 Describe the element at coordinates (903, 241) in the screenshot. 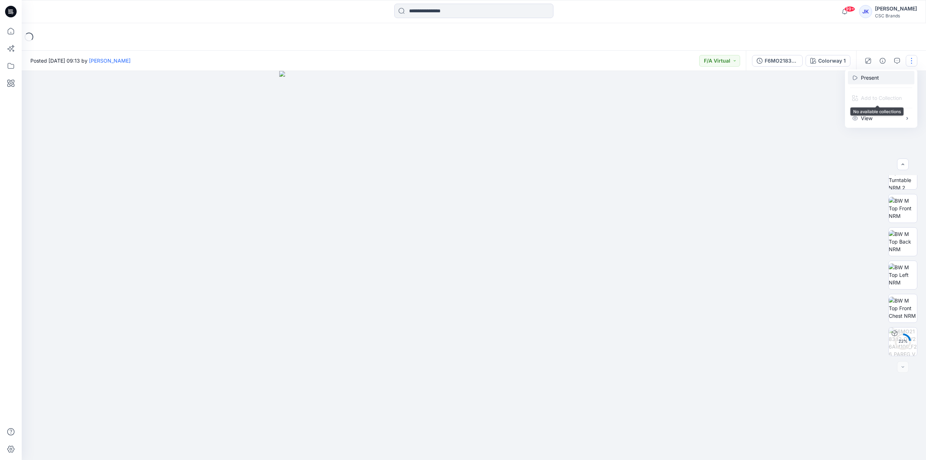

I see `img: BW M Top Back NRM` at that location.